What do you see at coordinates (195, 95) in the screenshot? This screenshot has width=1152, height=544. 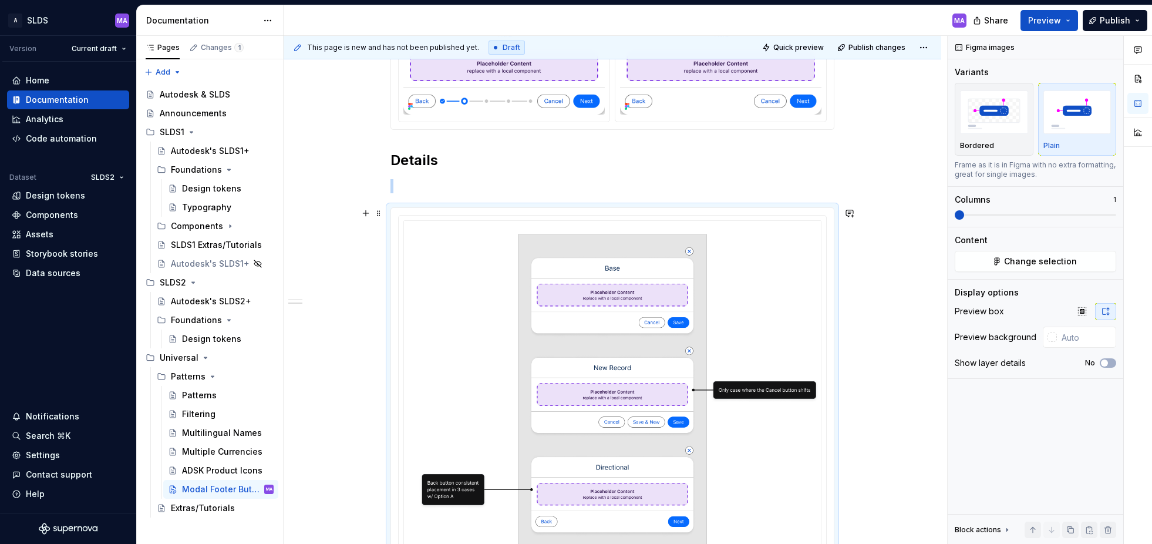 I see `div: Autodesk & SLDS` at bounding box center [195, 95].